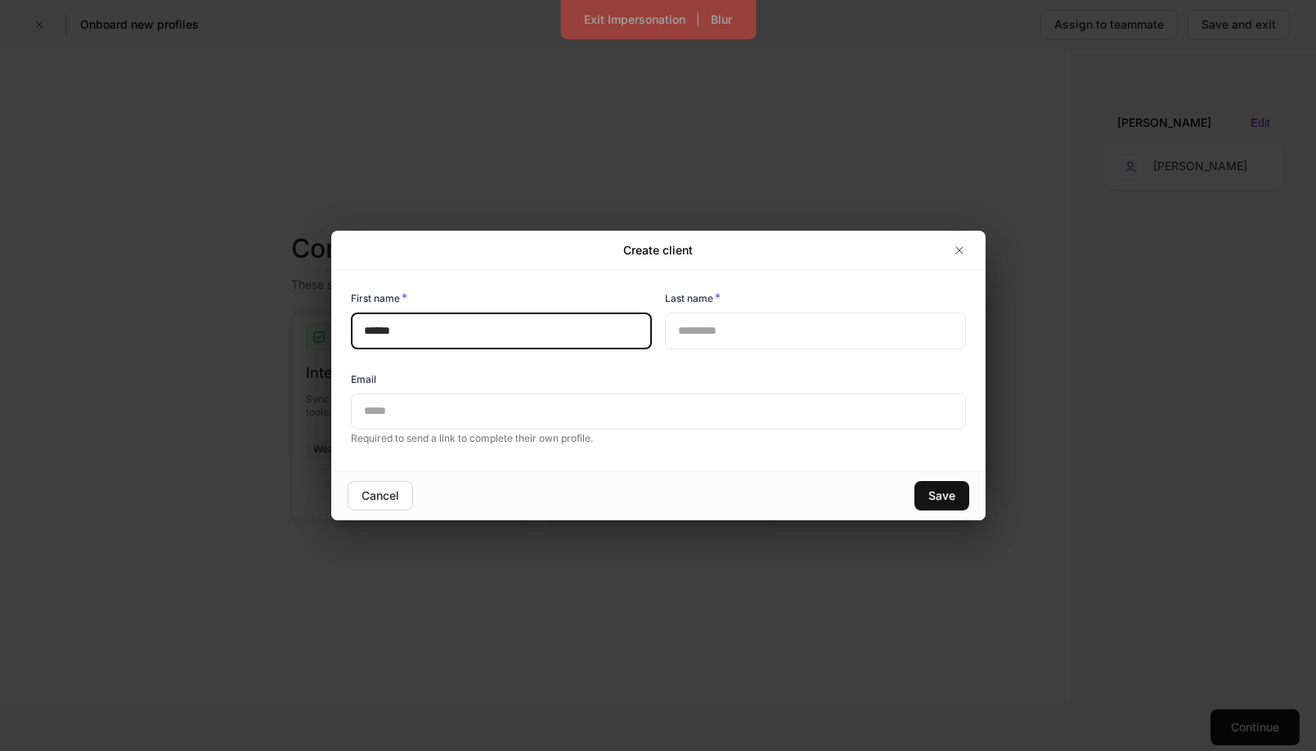 The height and width of the screenshot is (751, 1316). I want to click on p: Required to send a link to complete their own profile., so click(658, 438).